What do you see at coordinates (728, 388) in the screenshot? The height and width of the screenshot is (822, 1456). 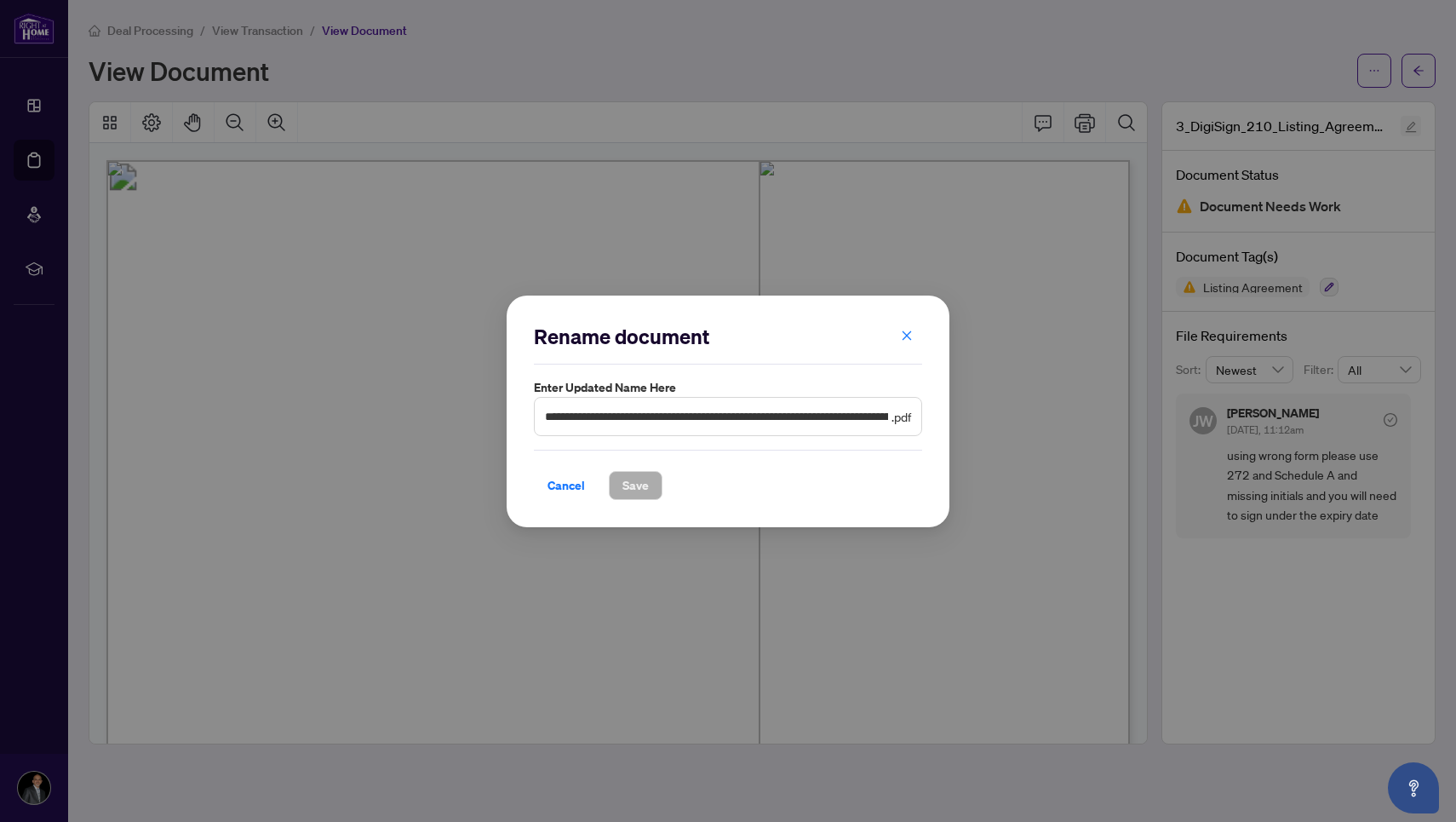 I see `label: Enter updated name here` at bounding box center [728, 388].